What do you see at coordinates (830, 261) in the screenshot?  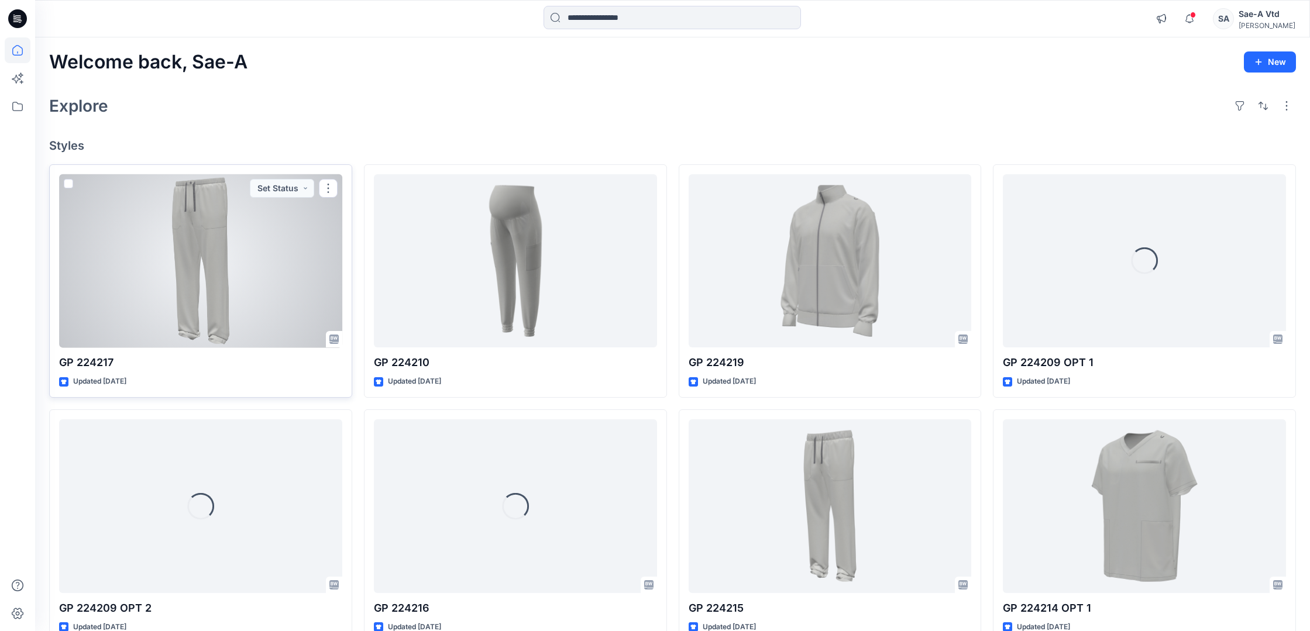 I see `a: GP 224219` at bounding box center [830, 261].